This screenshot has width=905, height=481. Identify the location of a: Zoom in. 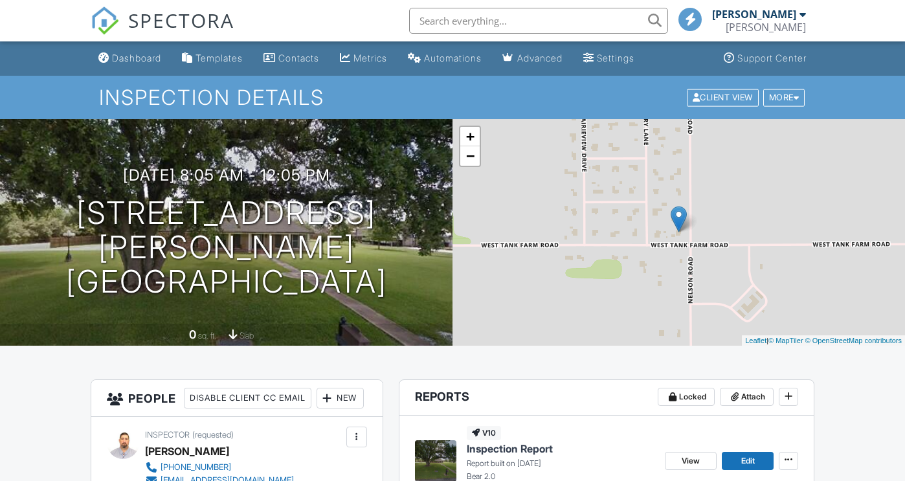
(470, 137).